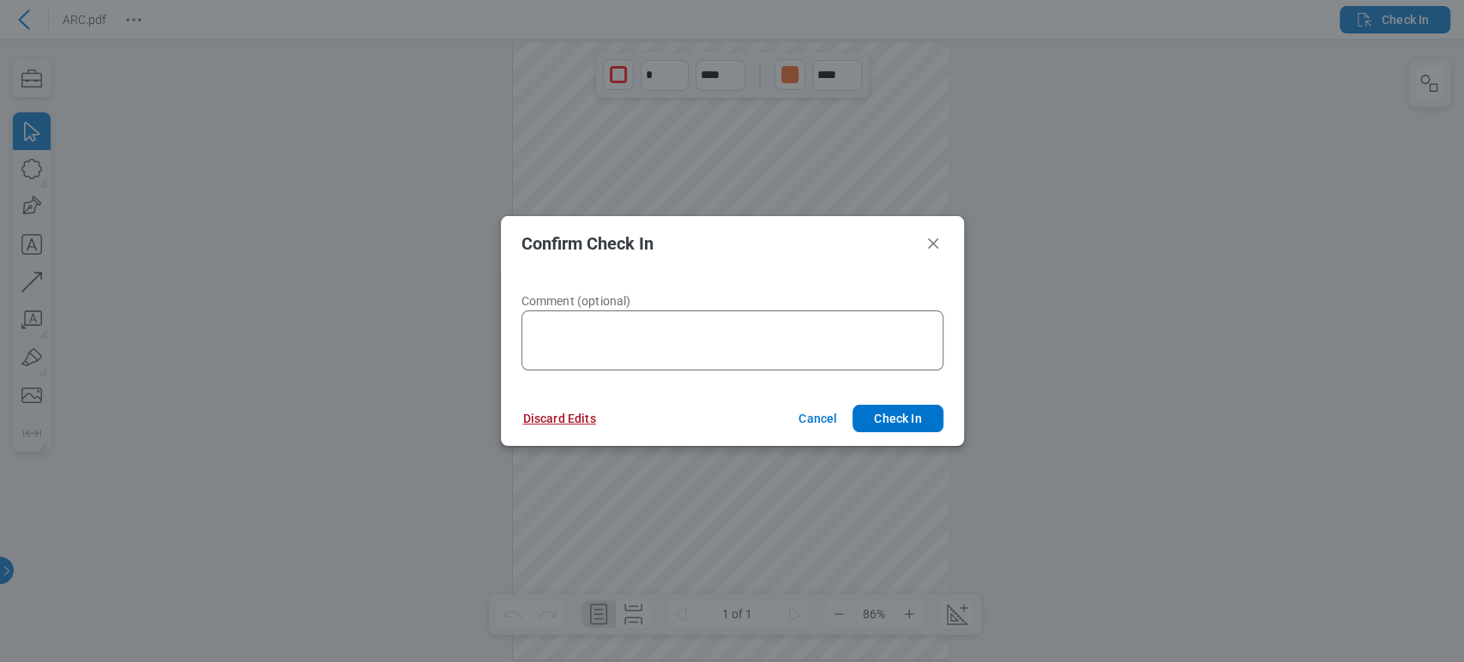  I want to click on button: Discard Edits, so click(559, 419).